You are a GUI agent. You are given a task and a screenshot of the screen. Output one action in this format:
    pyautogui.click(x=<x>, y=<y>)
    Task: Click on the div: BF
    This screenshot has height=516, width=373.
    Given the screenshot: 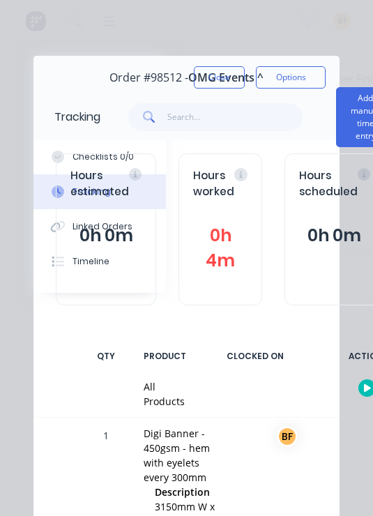 What is the action you would take?
    pyautogui.click(x=287, y=436)
    